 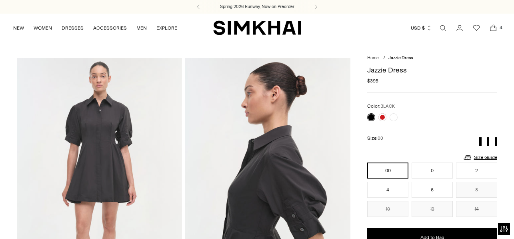 What do you see at coordinates (372, 58) in the screenshot?
I see `a: Home` at bounding box center [372, 58].